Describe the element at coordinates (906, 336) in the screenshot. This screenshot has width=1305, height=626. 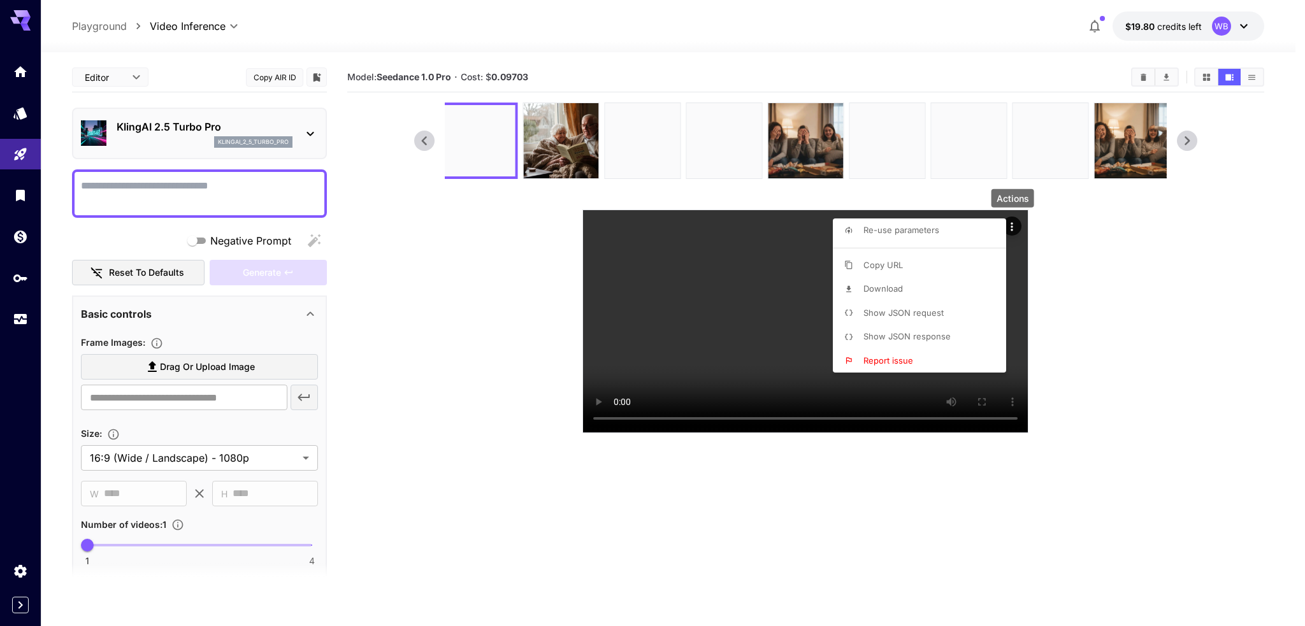
I see `span: Show JSON response` at that location.